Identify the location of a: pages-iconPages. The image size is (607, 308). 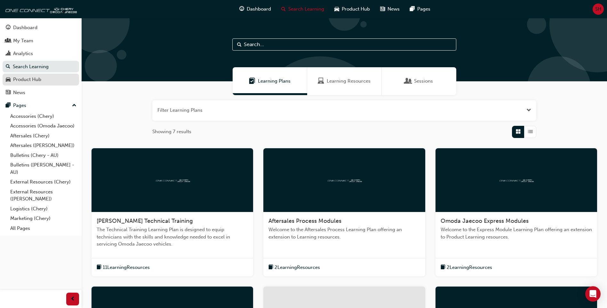
(420, 9).